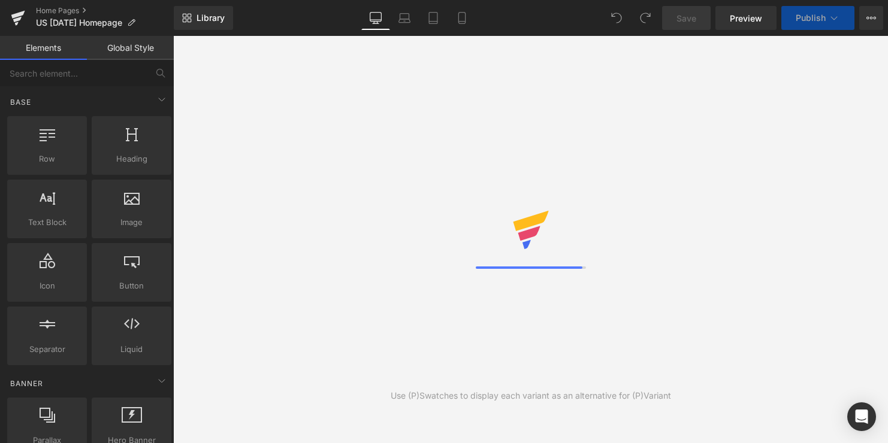 Image resolution: width=888 pixels, height=443 pixels. I want to click on a: Tablet, so click(433, 18).